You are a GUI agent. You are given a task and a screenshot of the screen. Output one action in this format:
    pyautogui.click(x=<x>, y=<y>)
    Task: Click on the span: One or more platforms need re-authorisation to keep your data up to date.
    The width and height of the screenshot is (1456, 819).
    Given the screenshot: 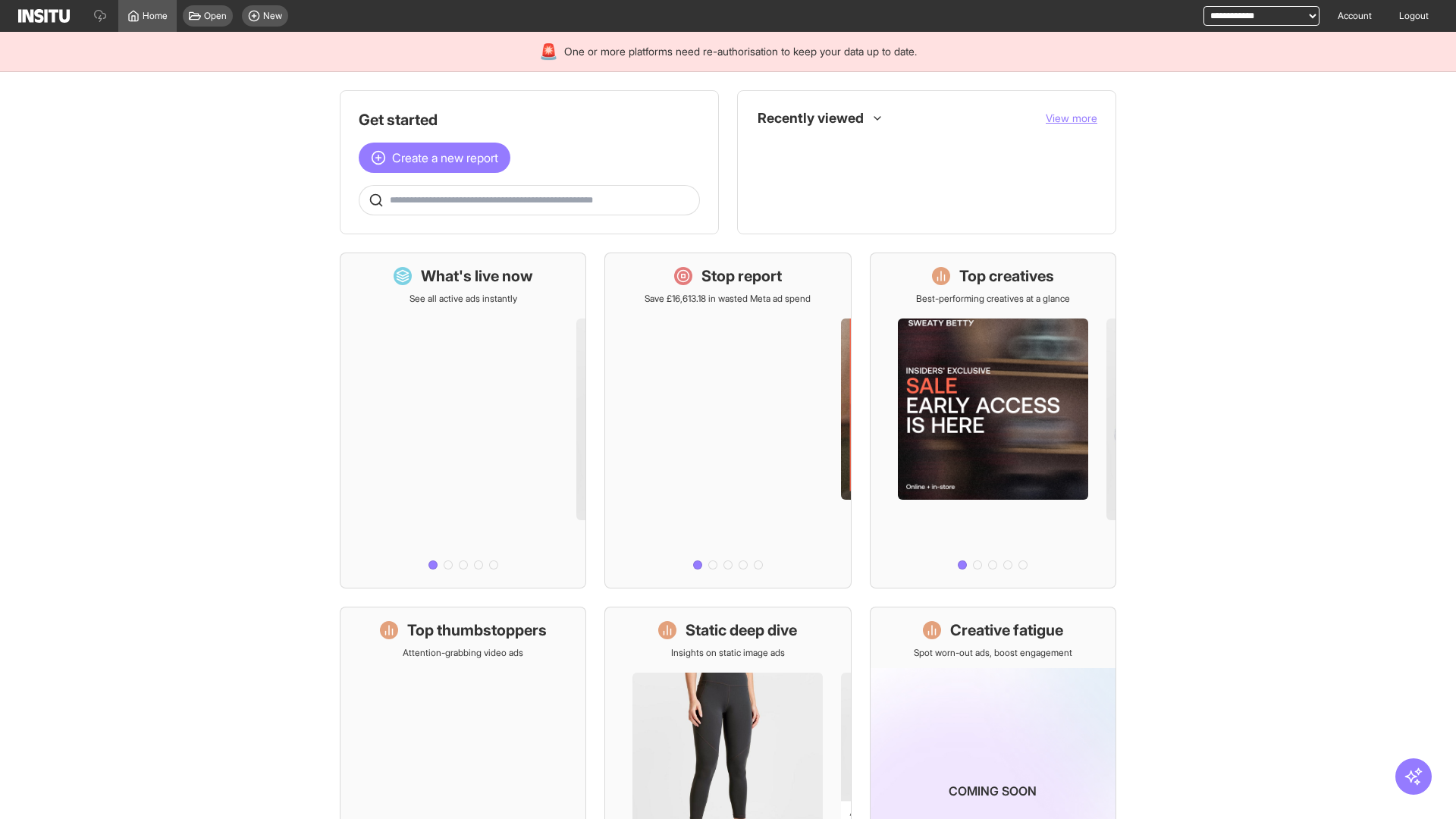 What is the action you would take?
    pyautogui.click(x=741, y=51)
    